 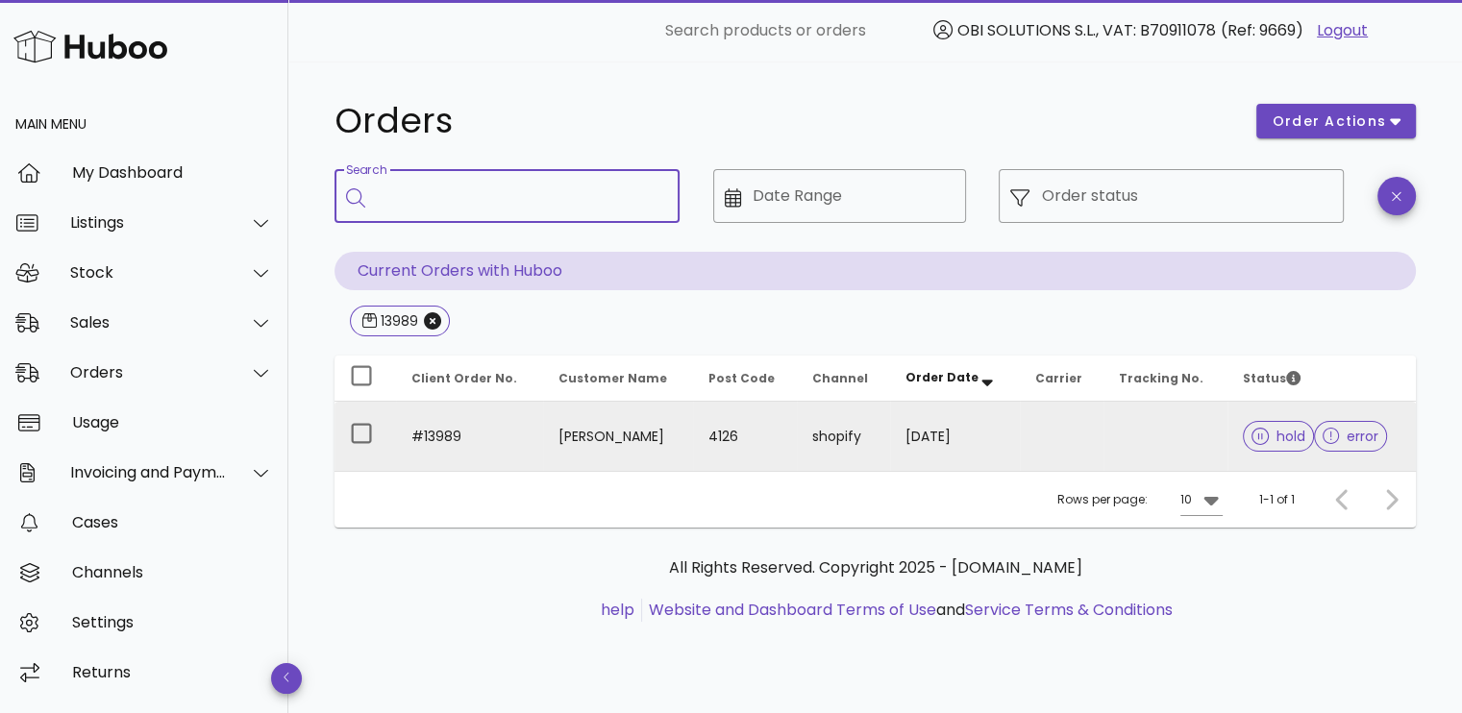 What do you see at coordinates (469, 379) in the screenshot?
I see `th: Client Order No.` at bounding box center [469, 379].